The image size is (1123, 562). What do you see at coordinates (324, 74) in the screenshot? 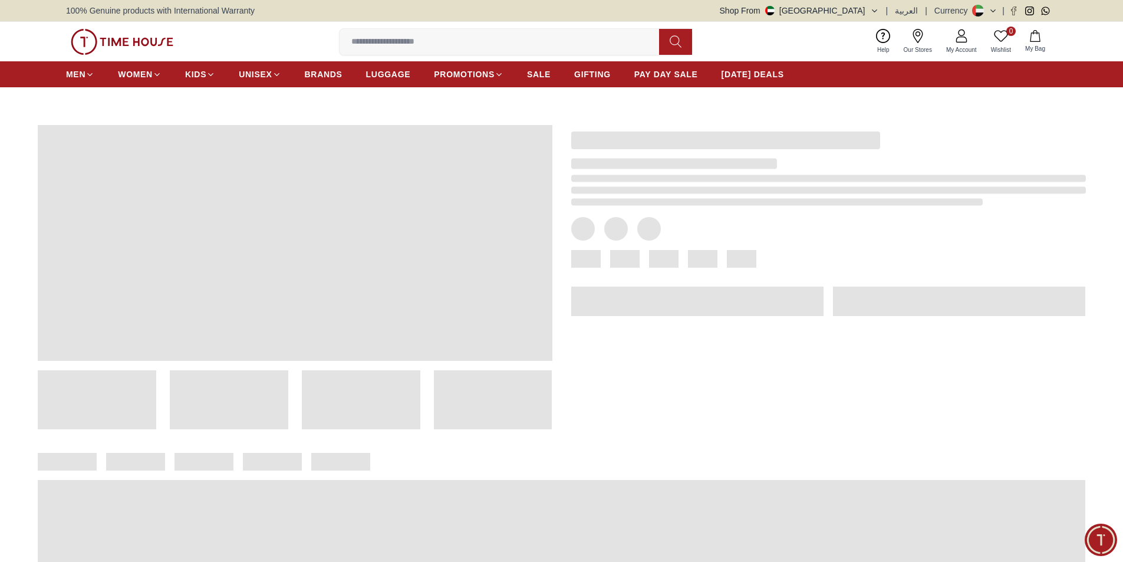
I see `a: BRANDS` at bounding box center [324, 74].